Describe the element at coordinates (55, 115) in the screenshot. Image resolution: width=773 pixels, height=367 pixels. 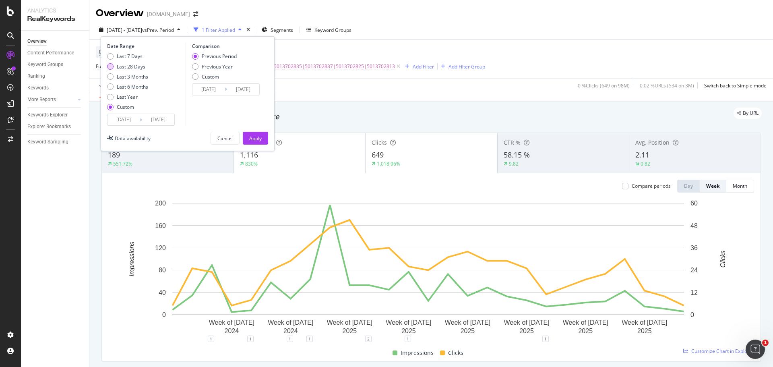
I see `a: Keywords Explorer` at that location.